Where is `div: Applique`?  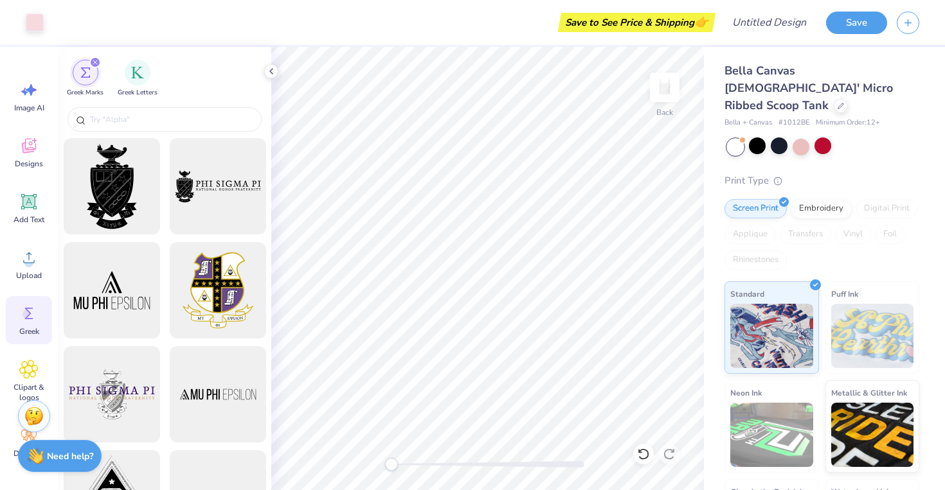
div: Applique is located at coordinates (750, 235).